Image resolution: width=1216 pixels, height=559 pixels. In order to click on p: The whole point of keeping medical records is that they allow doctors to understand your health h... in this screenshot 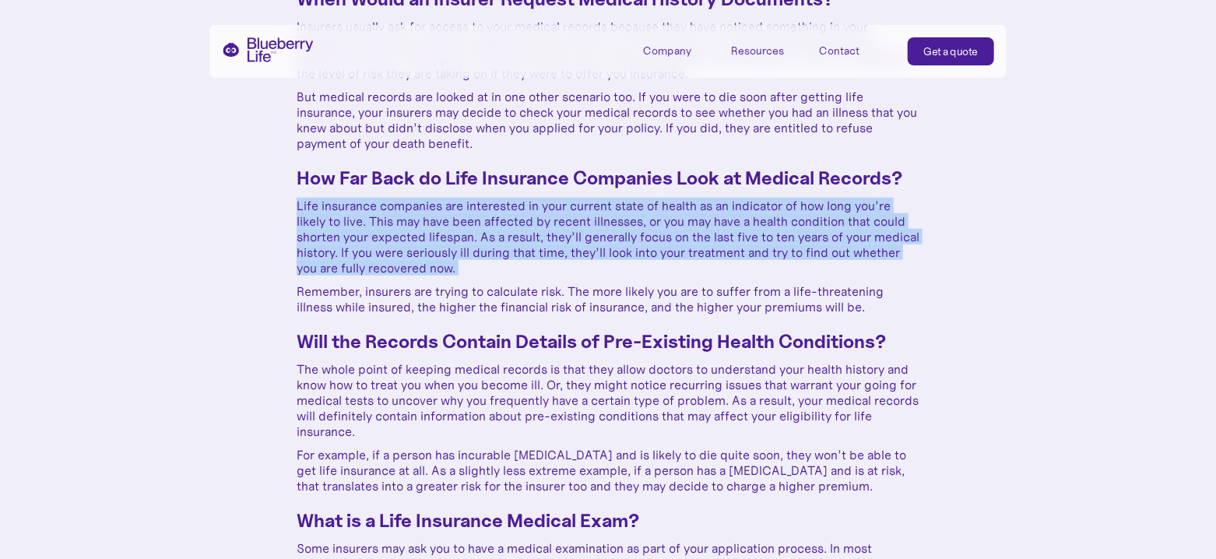, I will do `click(608, 400)`.